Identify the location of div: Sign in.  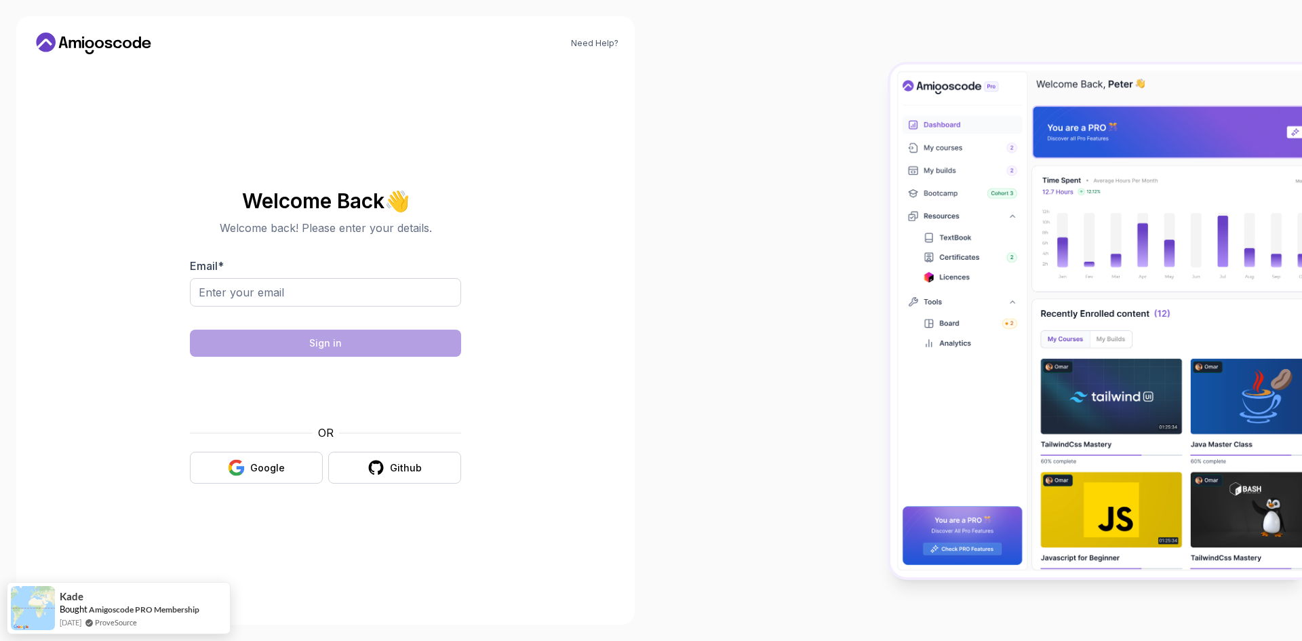
(326, 343).